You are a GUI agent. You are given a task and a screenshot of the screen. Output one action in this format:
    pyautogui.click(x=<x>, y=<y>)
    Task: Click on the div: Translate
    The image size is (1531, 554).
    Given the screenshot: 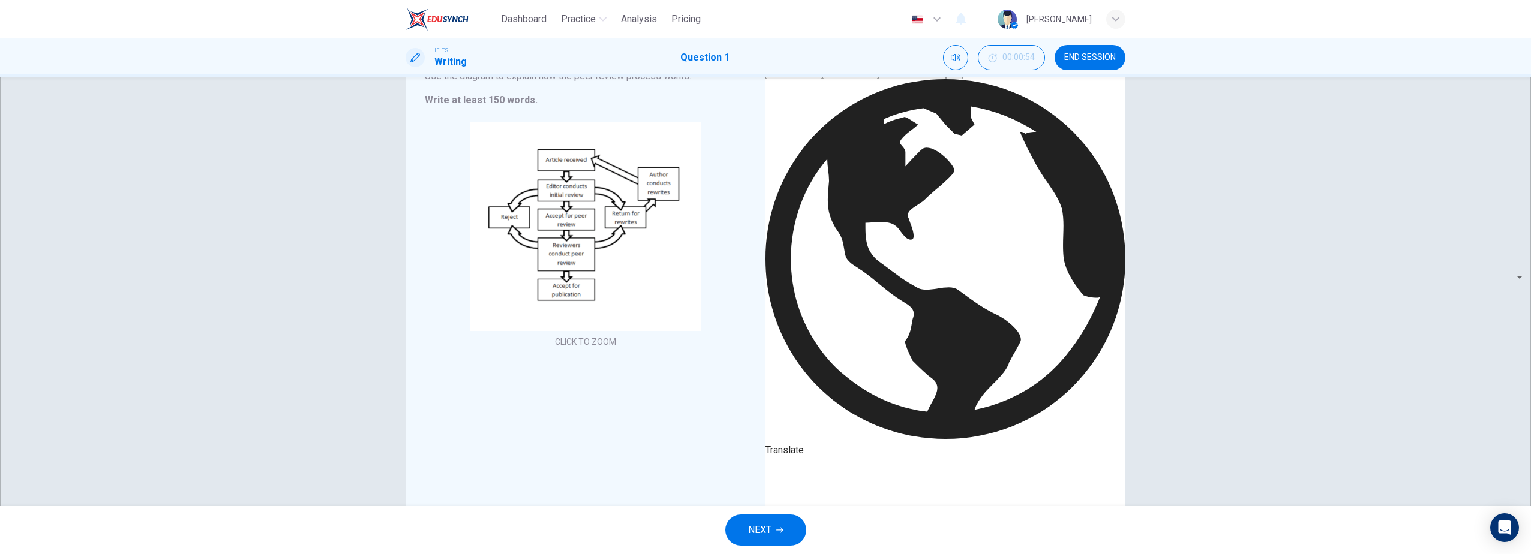 What is the action you would take?
    pyautogui.click(x=946, y=268)
    